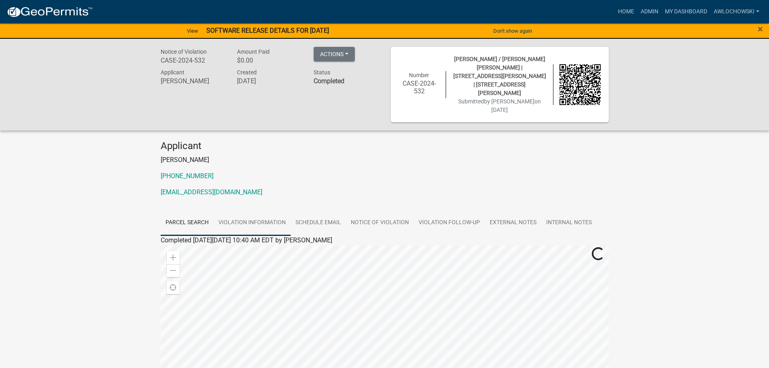 Image resolution: width=769 pixels, height=368 pixels. I want to click on span: Notice of Violation, so click(184, 52).